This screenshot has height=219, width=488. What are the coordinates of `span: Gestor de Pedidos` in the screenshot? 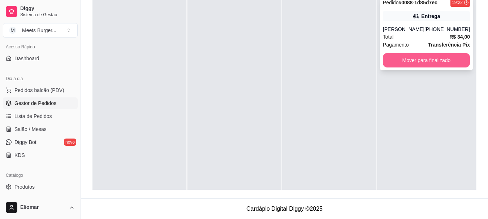 It's located at (35, 103).